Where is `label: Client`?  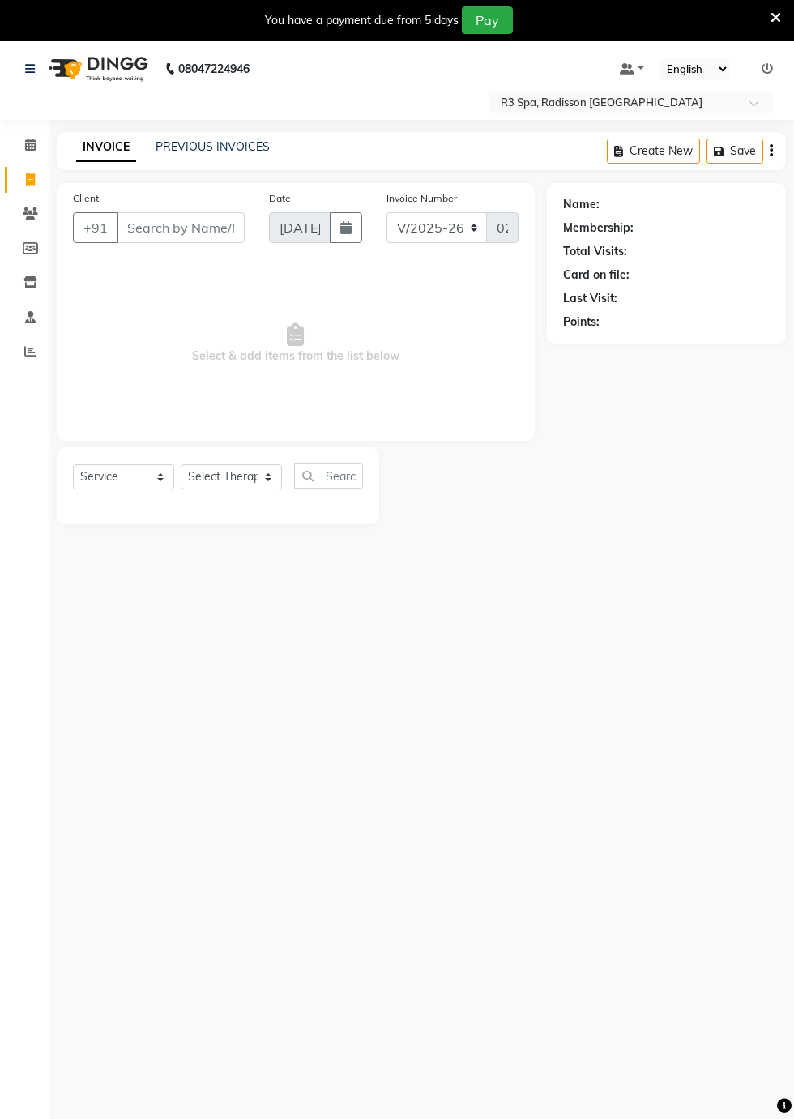
label: Client is located at coordinates (86, 199).